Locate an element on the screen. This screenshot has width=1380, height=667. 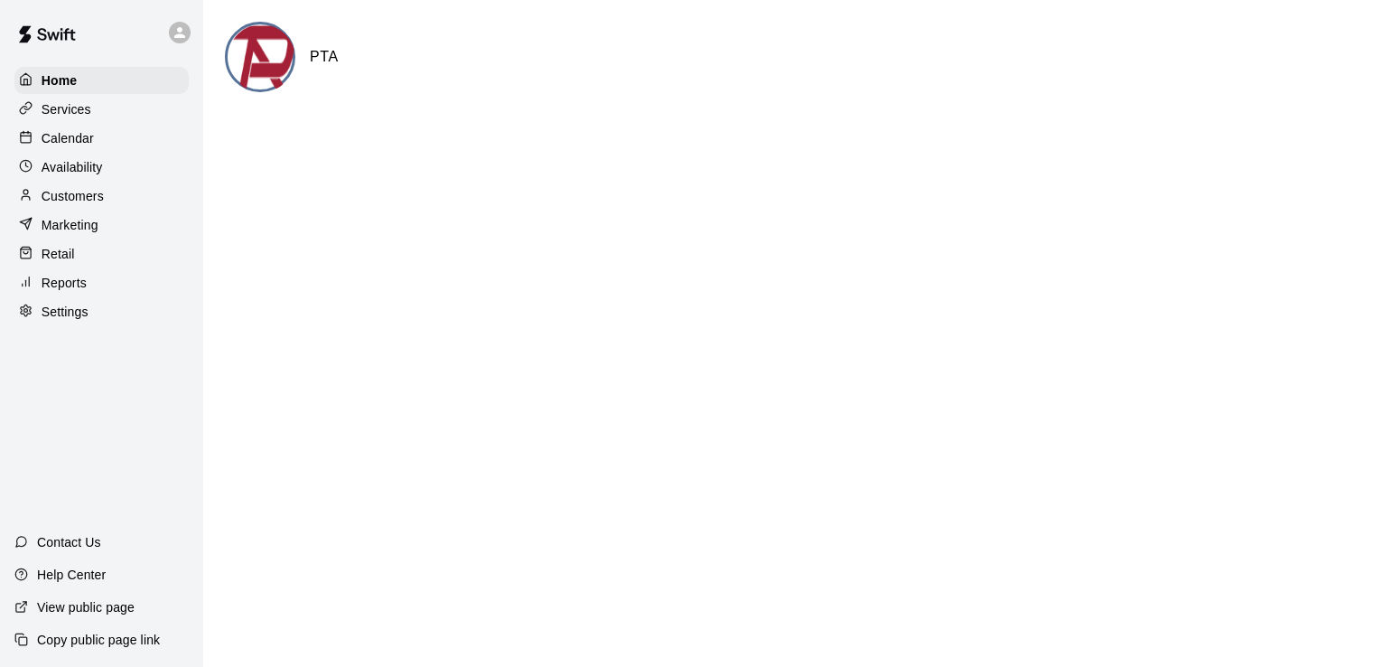
p: Customers is located at coordinates (72, 196).